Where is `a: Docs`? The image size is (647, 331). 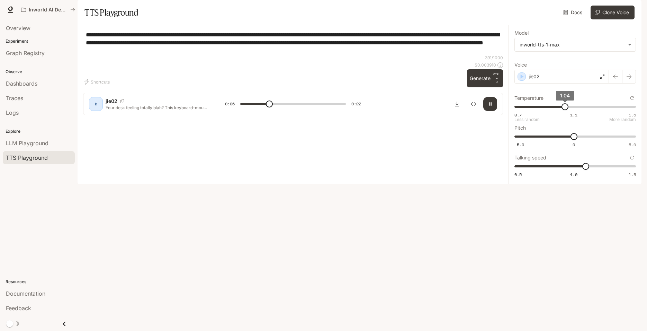 a: Docs is located at coordinates (573, 12).